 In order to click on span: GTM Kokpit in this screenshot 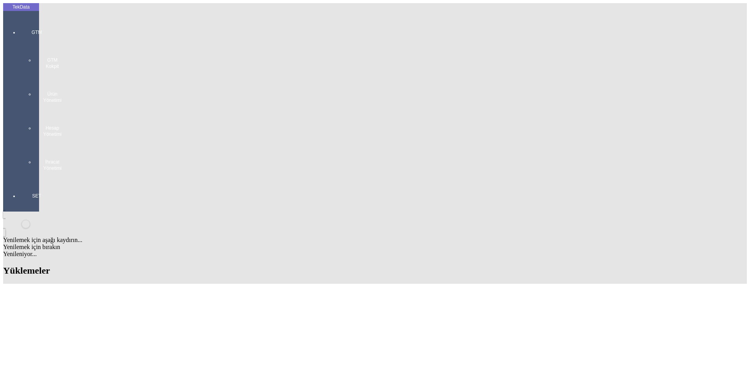, I will do `click(52, 63)`.